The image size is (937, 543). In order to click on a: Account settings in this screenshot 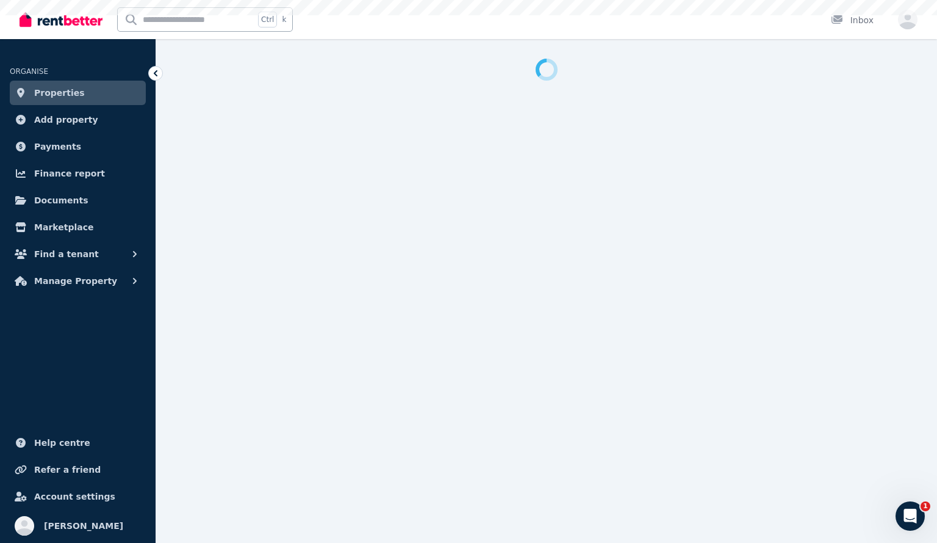, I will do `click(78, 496)`.